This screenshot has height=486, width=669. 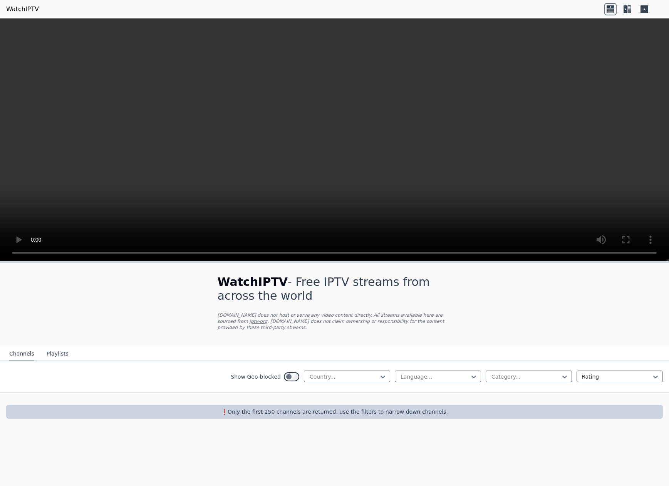 What do you see at coordinates (253, 282) in the screenshot?
I see `span: WatchIPTV` at bounding box center [253, 282].